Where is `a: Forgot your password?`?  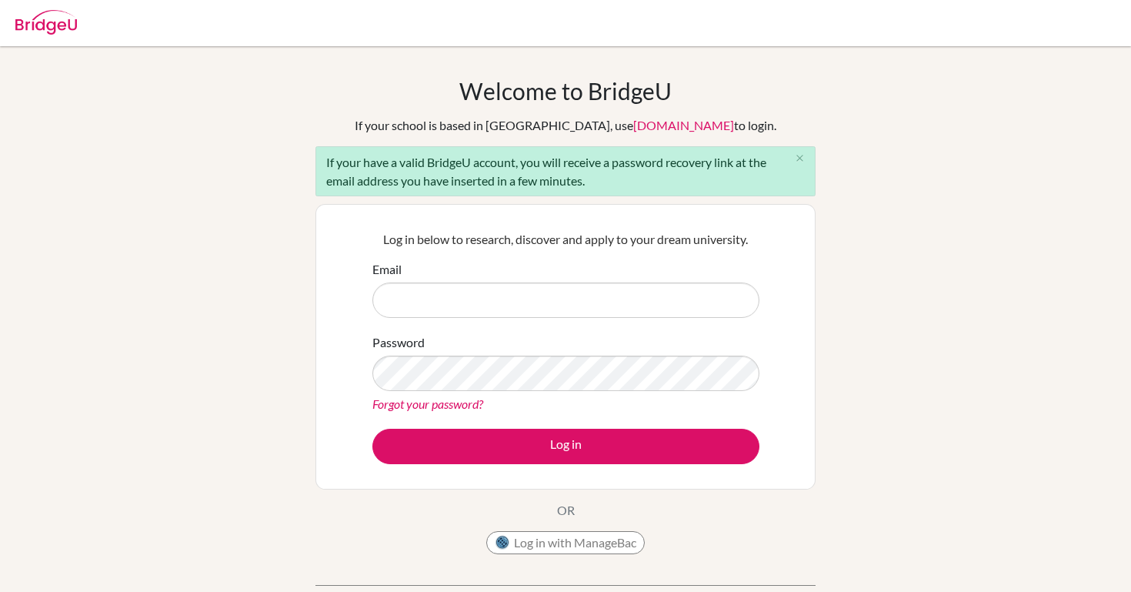 a: Forgot your password? is located at coordinates (428, 403).